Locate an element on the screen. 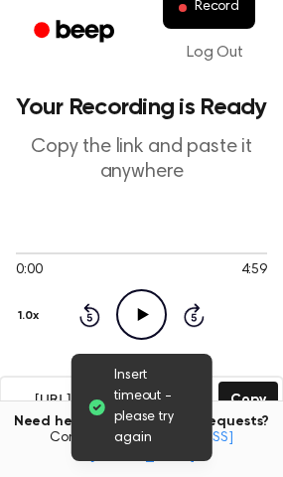  button: 1.0x is located at coordinates (31, 316).